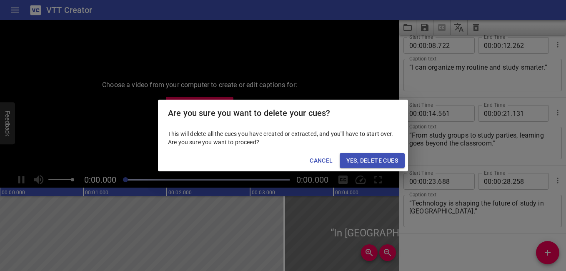  What do you see at coordinates (321, 160) in the screenshot?
I see `button: Cancel` at bounding box center [321, 160].